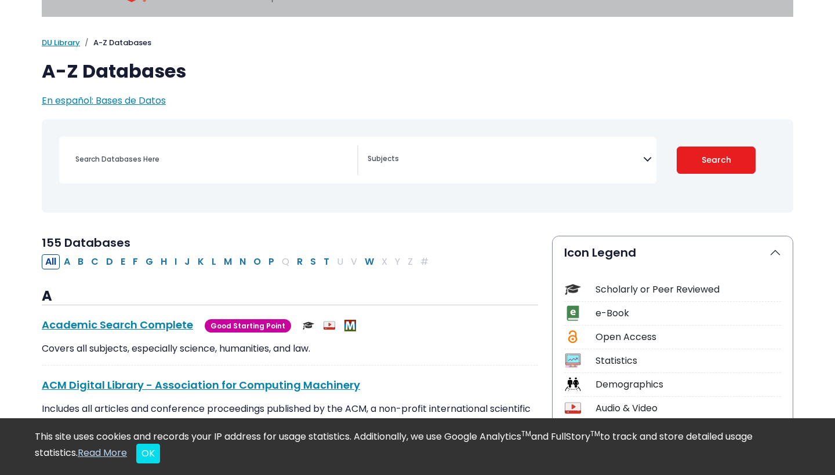 This screenshot has width=835, height=475. I want to click on button: Filter Results S, so click(313, 262).